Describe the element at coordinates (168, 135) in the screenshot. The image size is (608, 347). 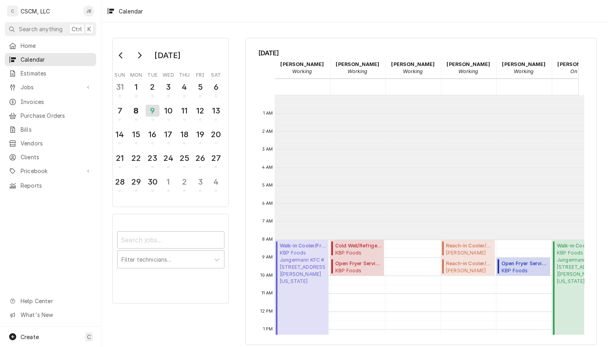
I see `div: 17` at that location.